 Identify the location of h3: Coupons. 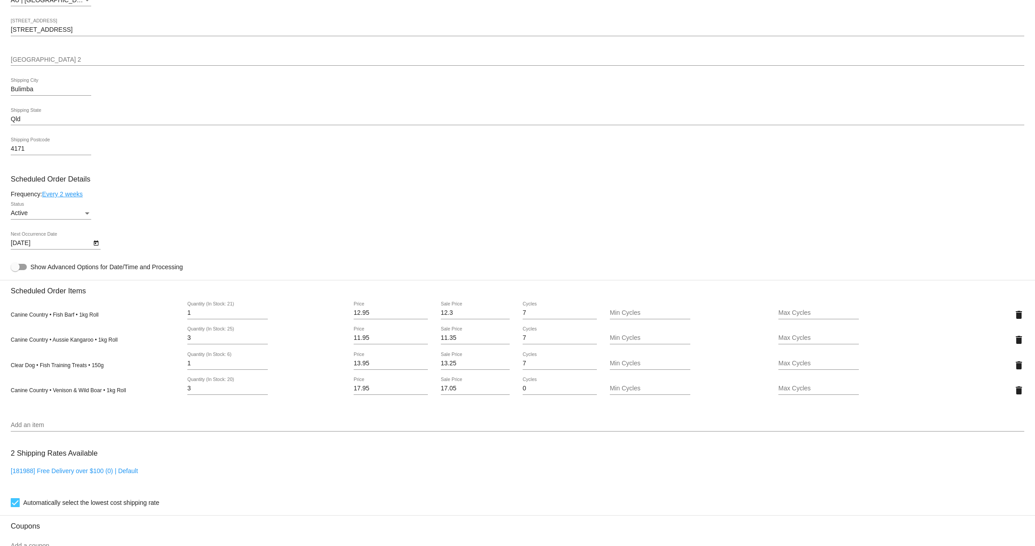
(517, 523).